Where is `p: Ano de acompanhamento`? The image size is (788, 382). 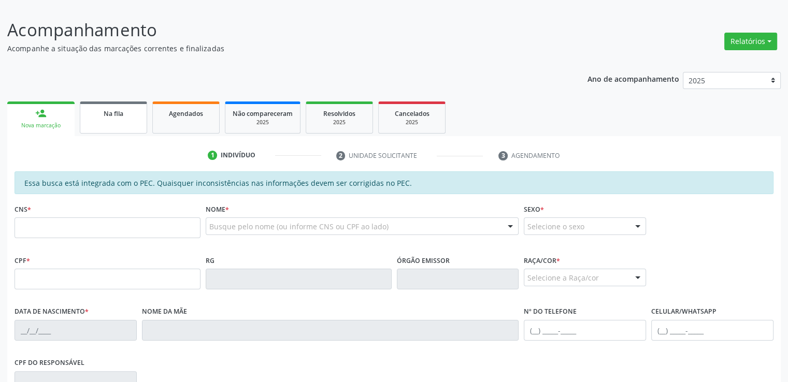
p: Ano de acompanhamento is located at coordinates (633, 78).